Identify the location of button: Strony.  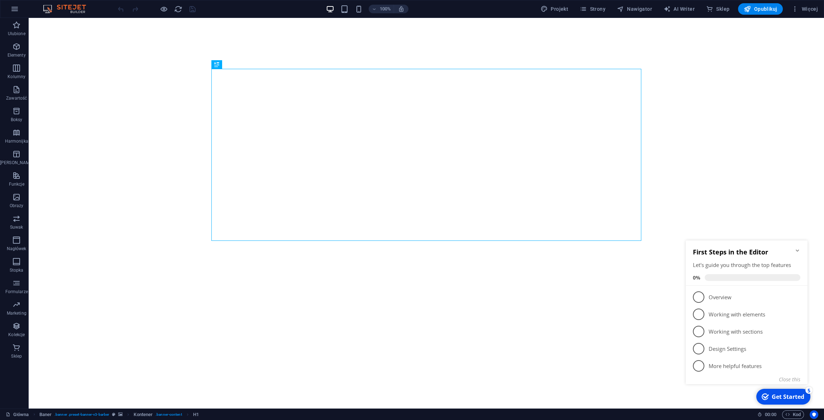
(593, 9).